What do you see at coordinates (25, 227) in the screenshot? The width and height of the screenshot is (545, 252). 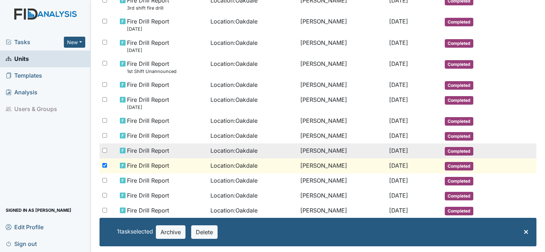 I see `span: Edit Profile` at bounding box center [25, 227].